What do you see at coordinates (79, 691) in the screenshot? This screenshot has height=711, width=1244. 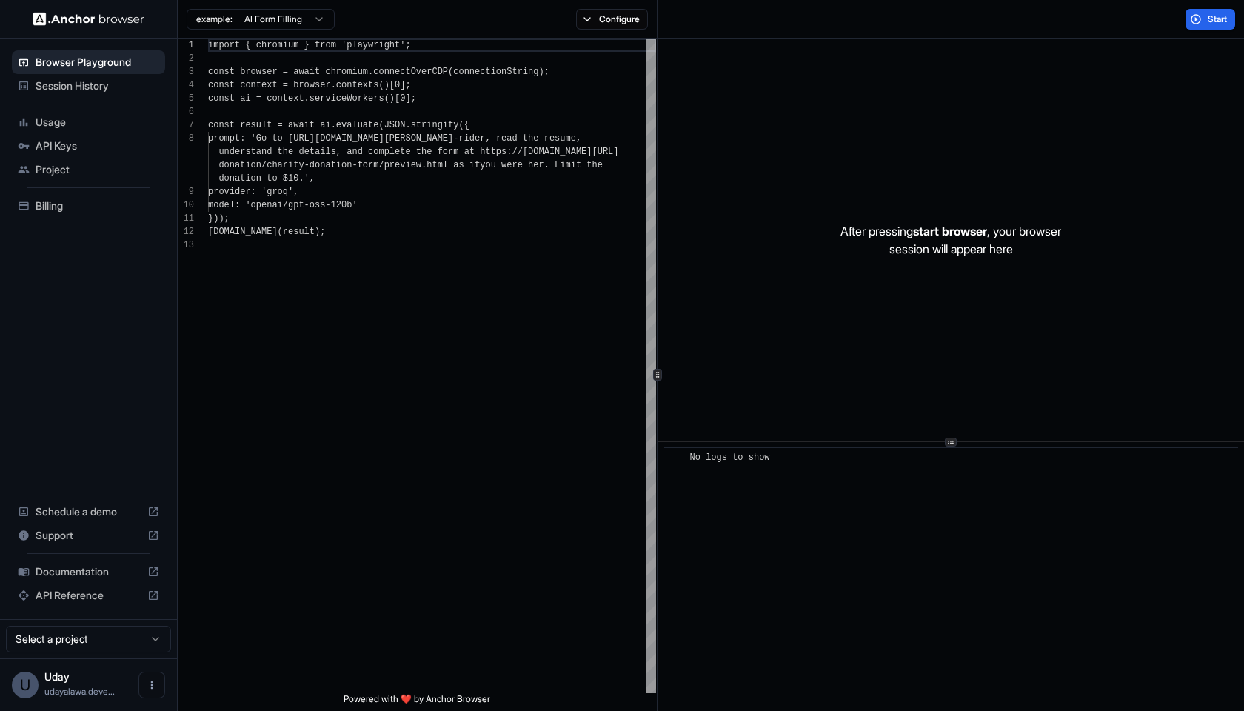 I see `span: udayalawa.developer@gmail.com` at bounding box center [79, 691].